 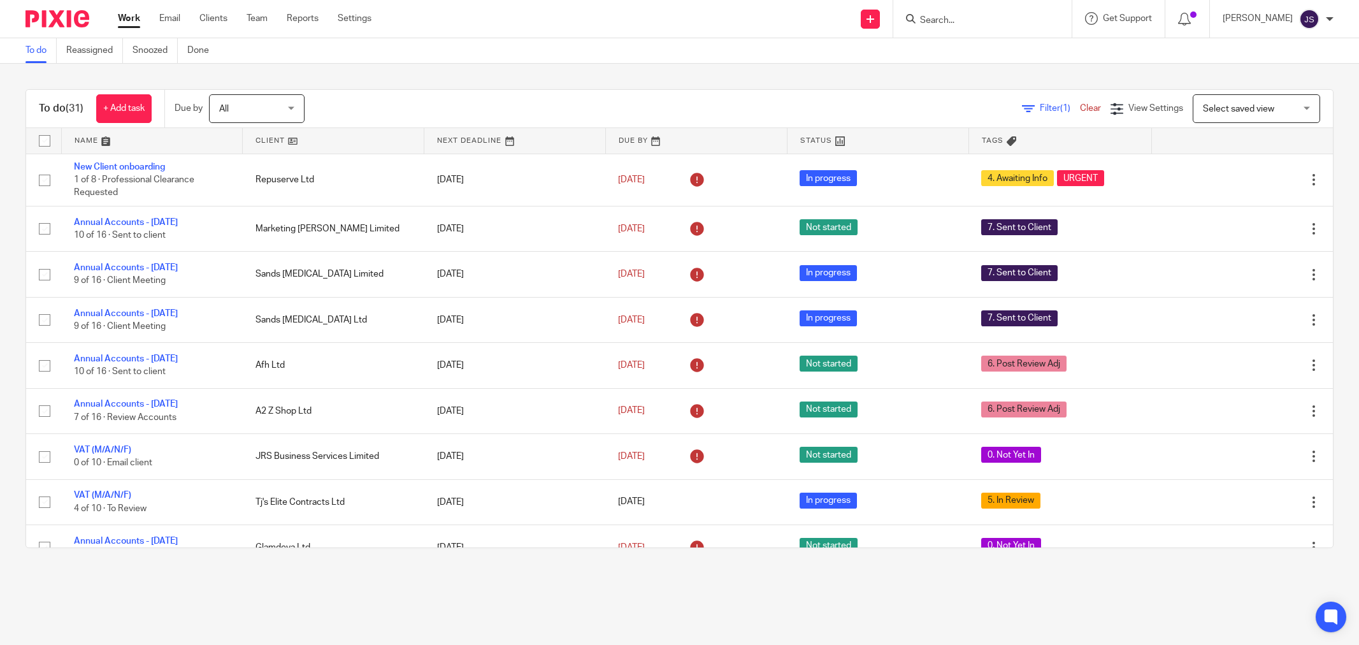 I want to click on span: All, so click(x=224, y=109).